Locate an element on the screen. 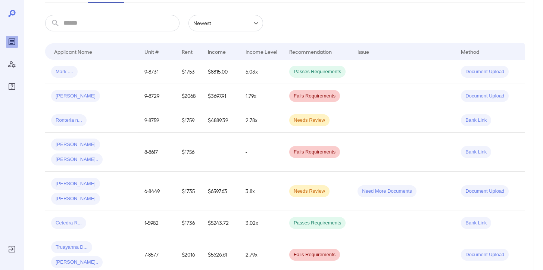 This screenshot has width=543, height=270. span: Cetedra R... is located at coordinates (69, 223).